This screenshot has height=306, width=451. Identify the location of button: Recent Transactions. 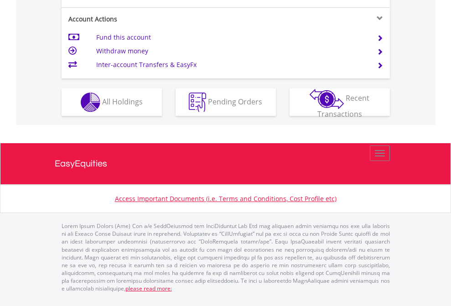
(340, 102).